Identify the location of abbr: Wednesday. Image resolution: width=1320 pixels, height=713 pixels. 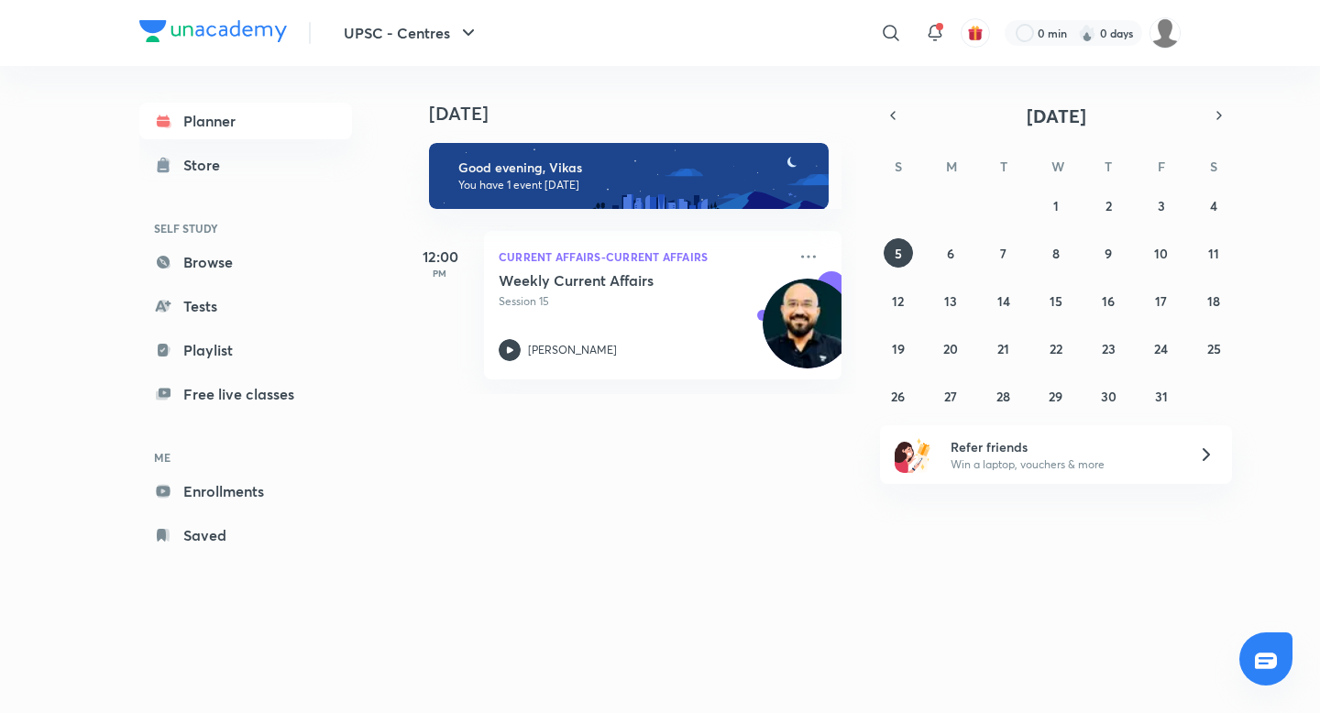
(1058, 166).